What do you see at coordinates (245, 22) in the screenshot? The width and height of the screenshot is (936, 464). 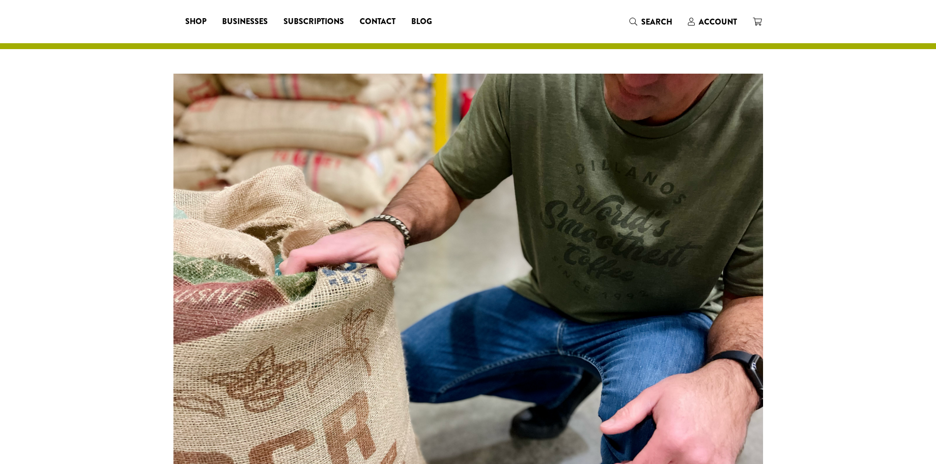 I see `span: Businesses` at bounding box center [245, 22].